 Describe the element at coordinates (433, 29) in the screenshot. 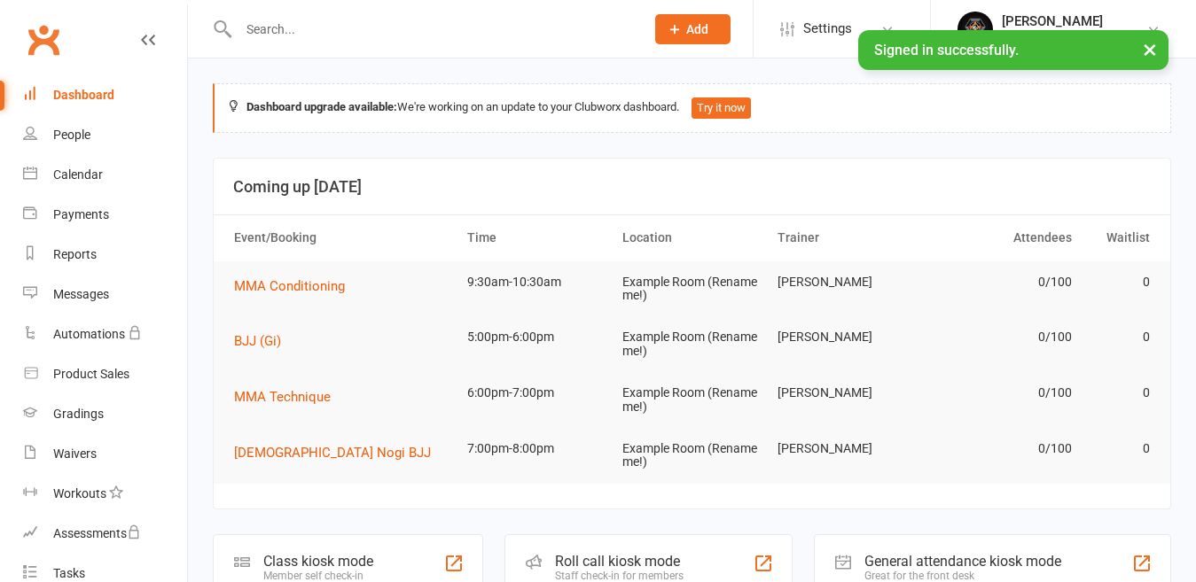

I see `input: Search...` at that location.